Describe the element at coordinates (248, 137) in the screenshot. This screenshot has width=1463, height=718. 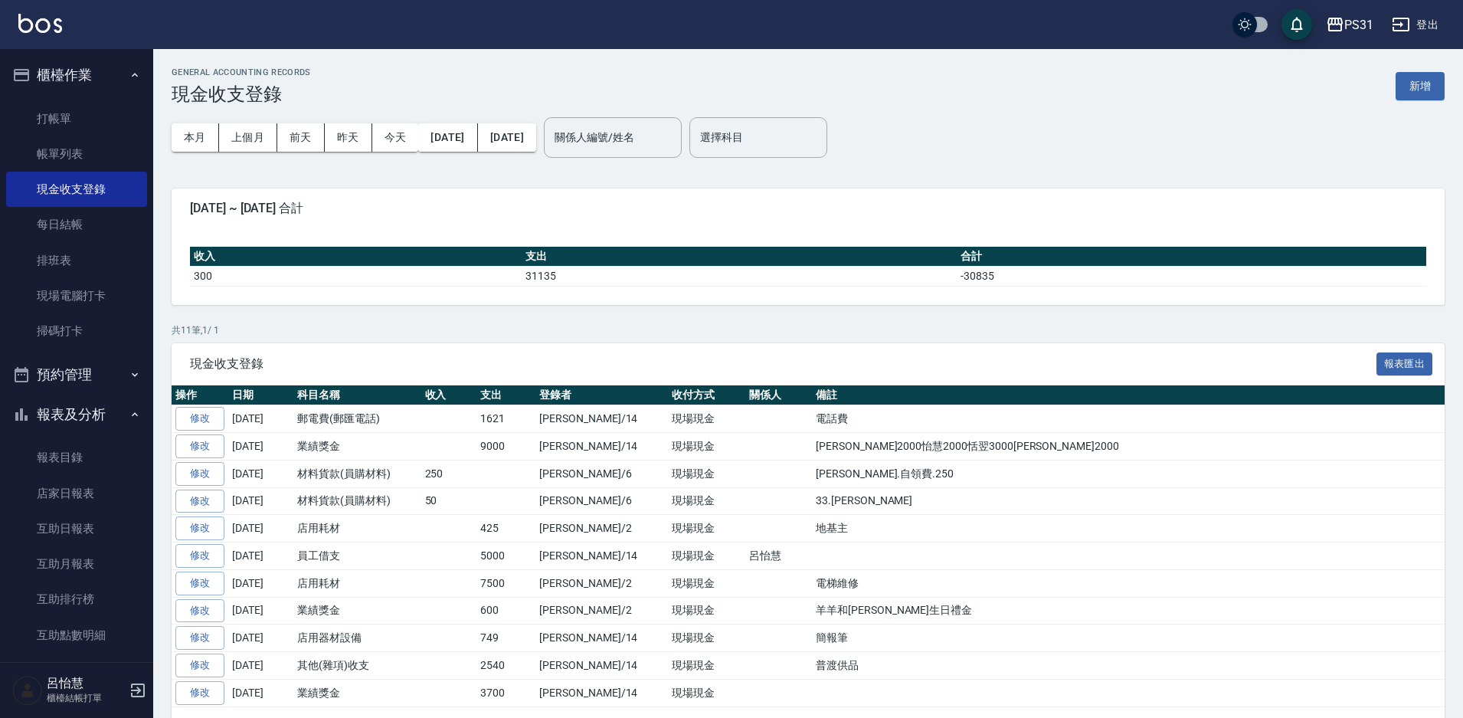
I see `button: 上個月` at that location.